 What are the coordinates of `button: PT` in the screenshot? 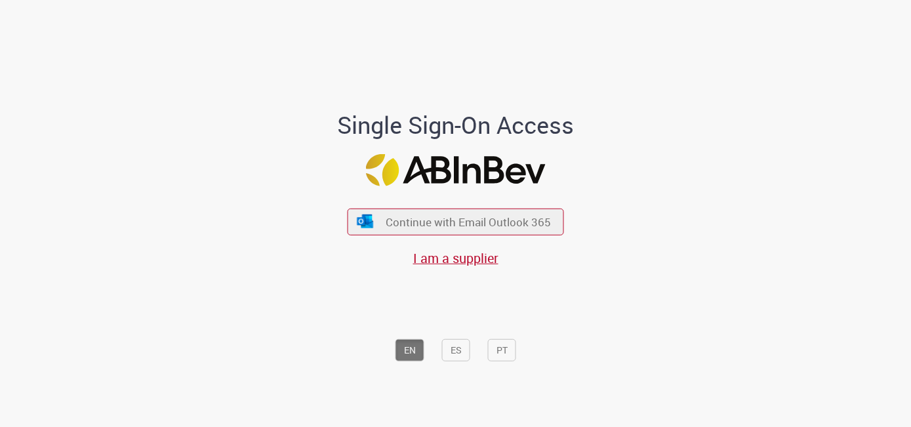 It's located at (502, 349).